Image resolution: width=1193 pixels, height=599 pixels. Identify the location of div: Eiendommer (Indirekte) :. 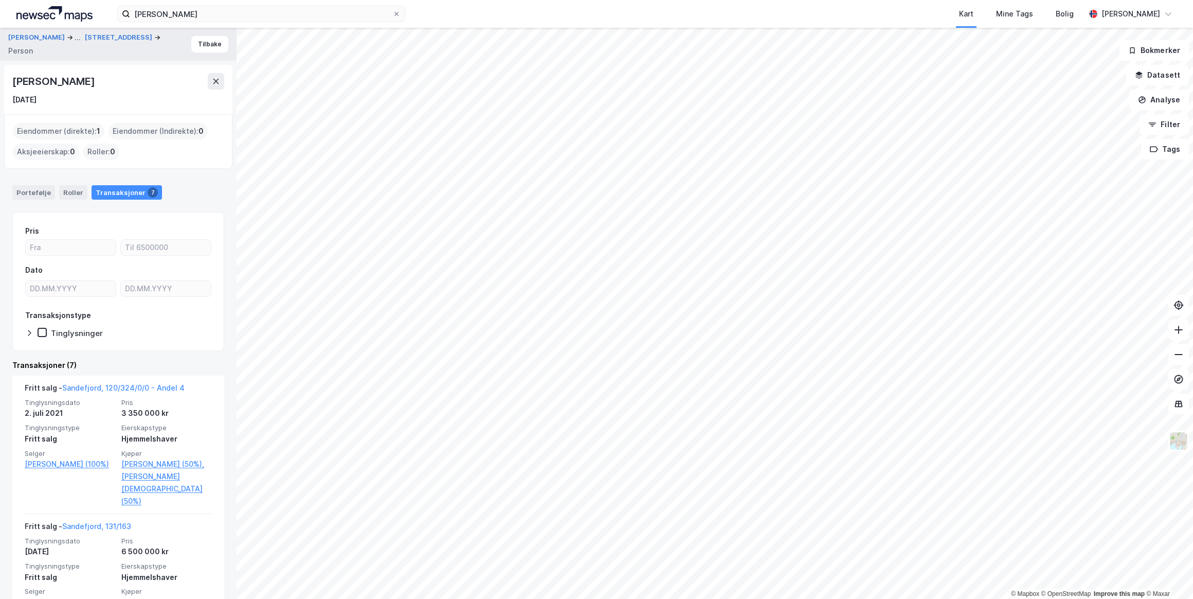
(158, 131).